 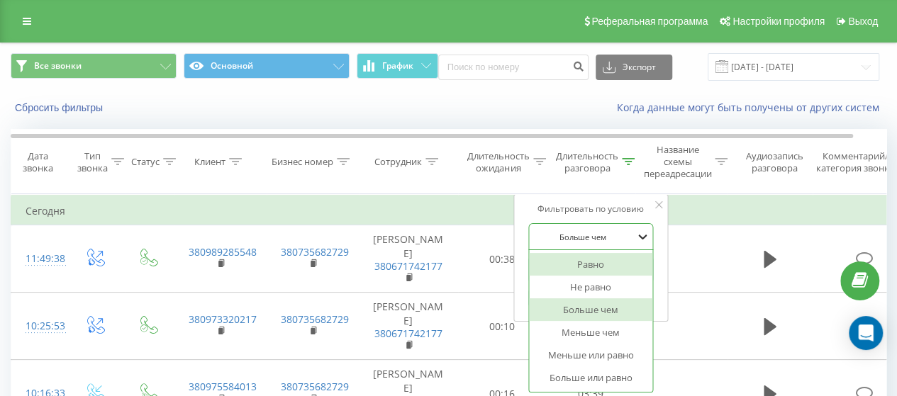 I want to click on font: Меньше чем, so click(x=591, y=333).